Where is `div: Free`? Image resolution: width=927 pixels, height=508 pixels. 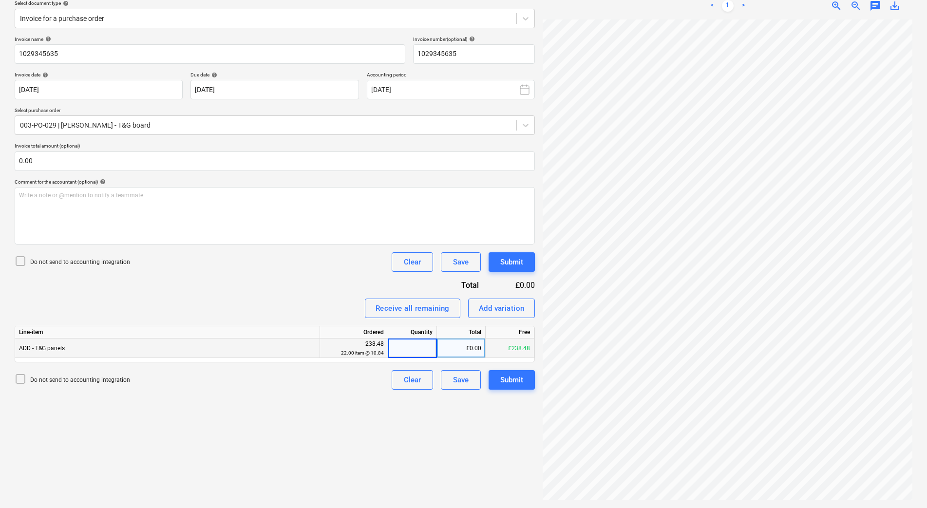 div: Free is located at coordinates (510, 332).